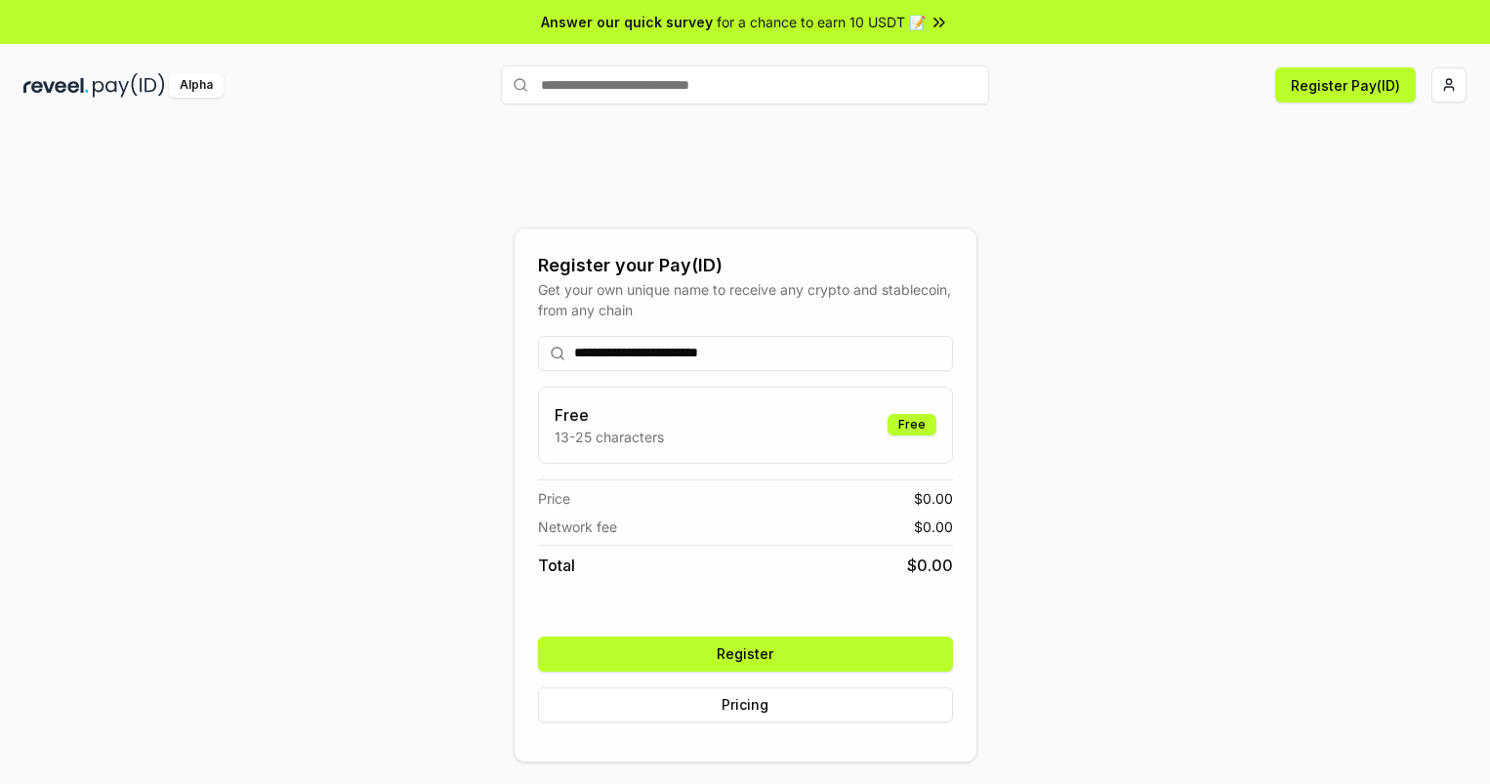 Image resolution: width=1490 pixels, height=784 pixels. I want to click on span: Network fee, so click(577, 526).